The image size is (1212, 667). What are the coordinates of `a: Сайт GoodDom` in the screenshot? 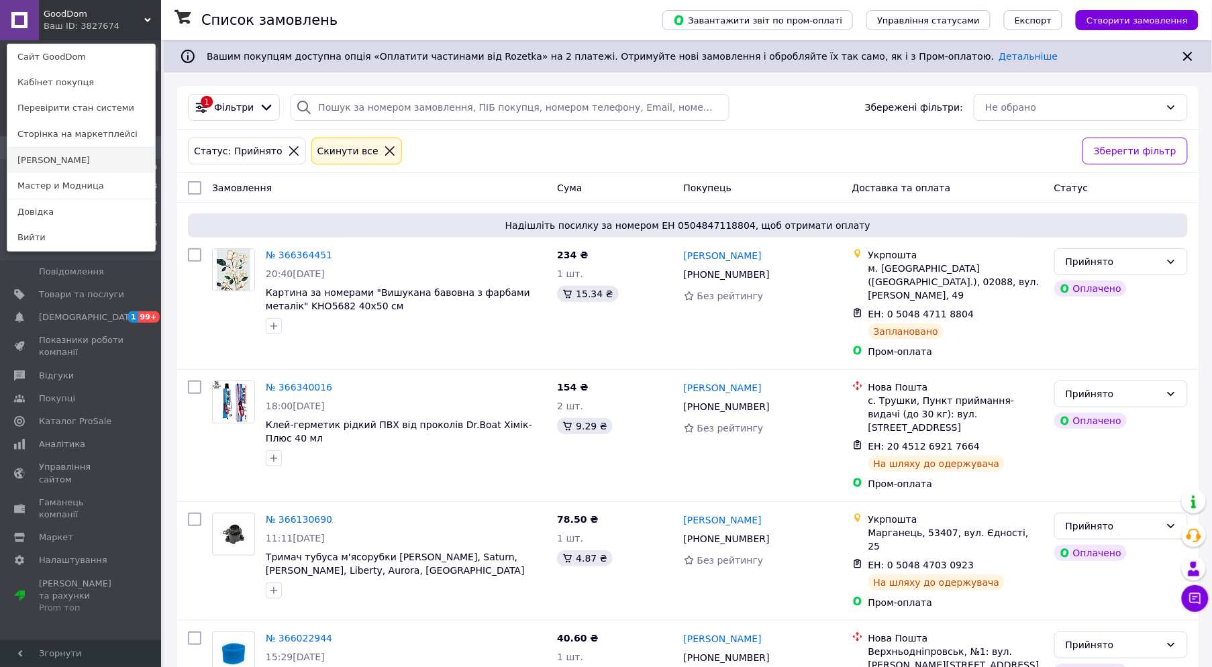 It's located at (81, 57).